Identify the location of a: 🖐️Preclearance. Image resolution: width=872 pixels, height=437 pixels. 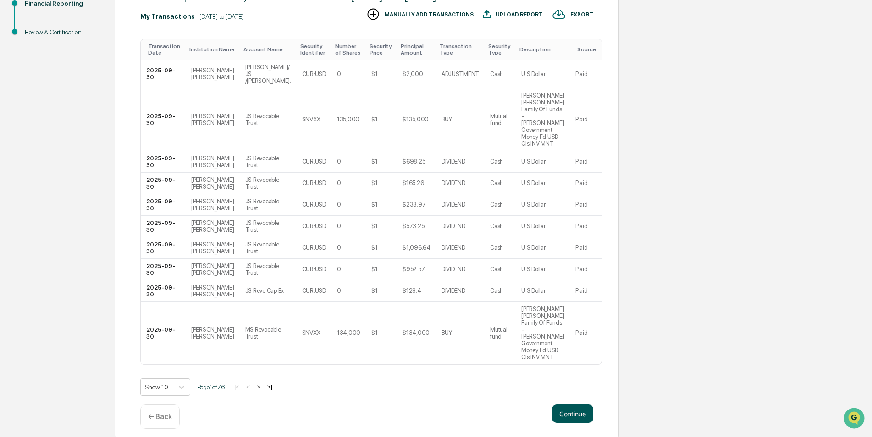
(34, 120).